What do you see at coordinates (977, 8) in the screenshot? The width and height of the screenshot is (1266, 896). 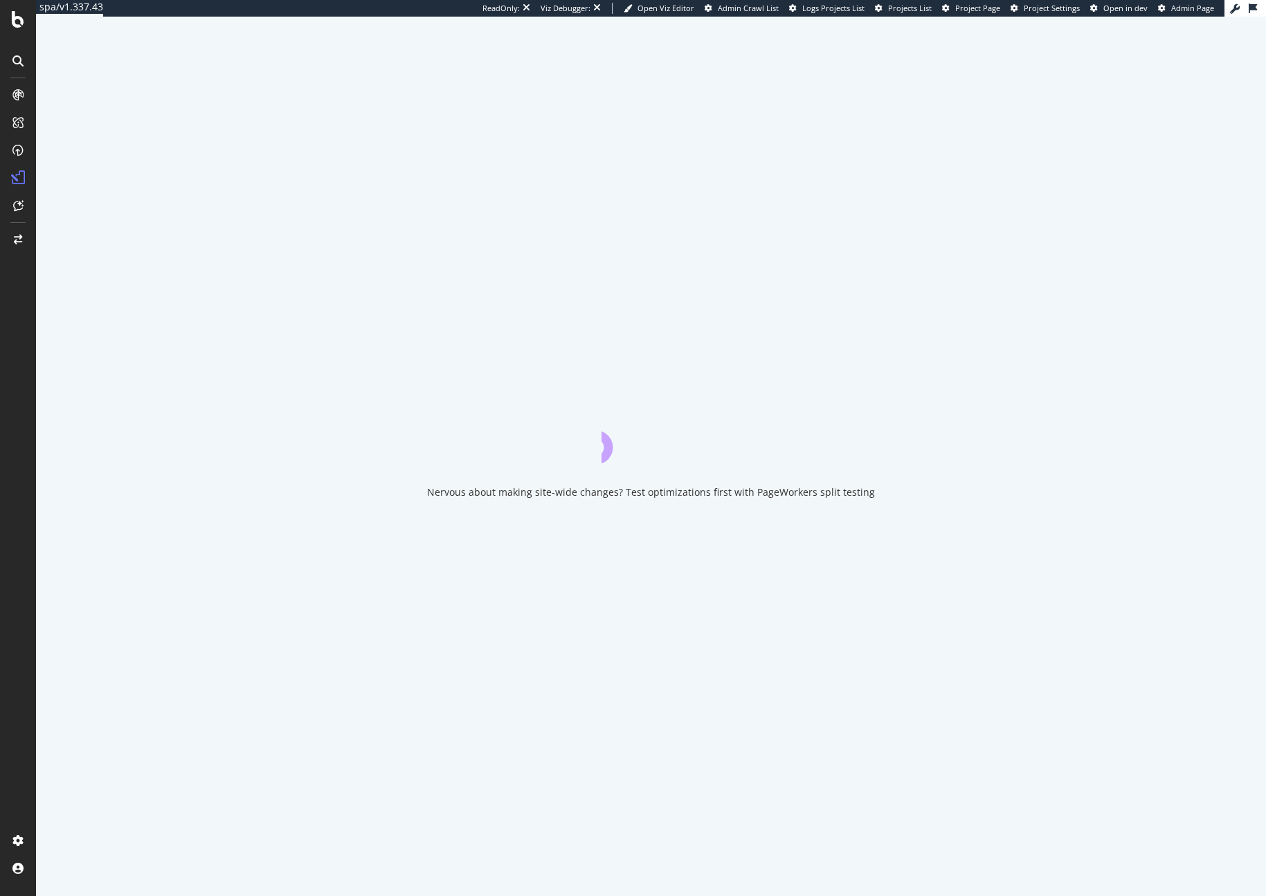 I see `span: Project Page` at bounding box center [977, 8].